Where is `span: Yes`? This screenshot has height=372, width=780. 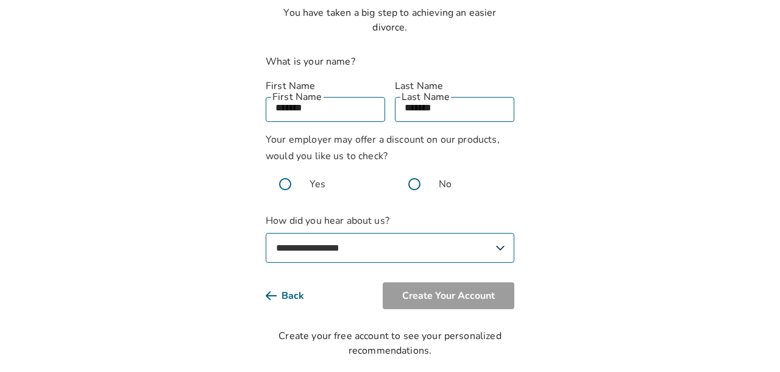
span: Yes is located at coordinates (317, 184).